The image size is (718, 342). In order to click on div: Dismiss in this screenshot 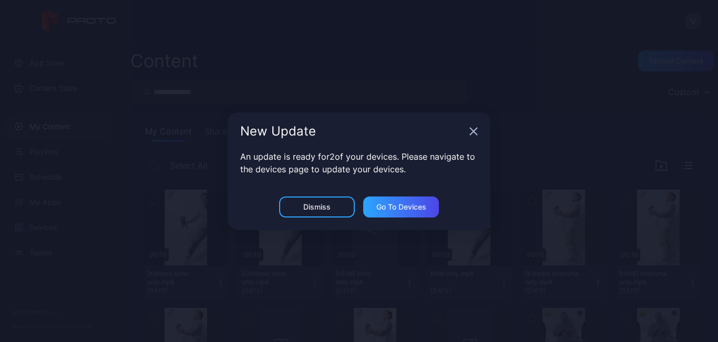, I will do `click(317, 207)`.